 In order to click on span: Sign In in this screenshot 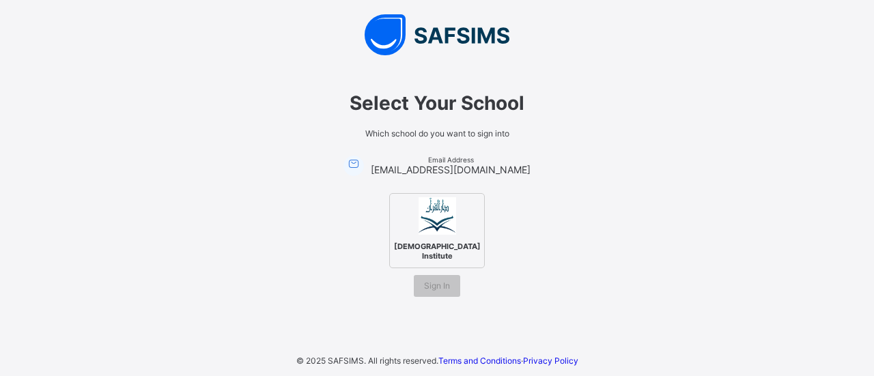, I will do `click(437, 286)`.